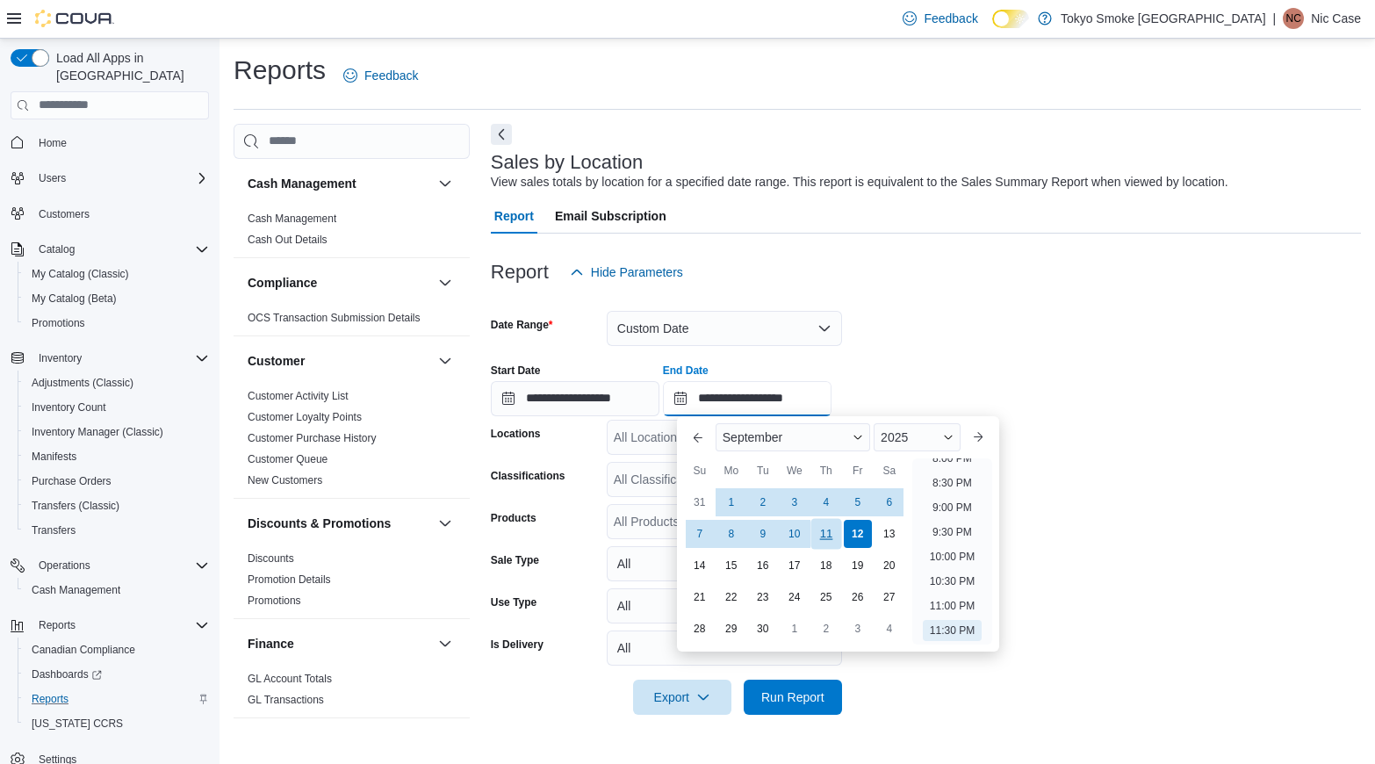 This screenshot has width=1375, height=764. I want to click on h3: Customer, so click(276, 361).